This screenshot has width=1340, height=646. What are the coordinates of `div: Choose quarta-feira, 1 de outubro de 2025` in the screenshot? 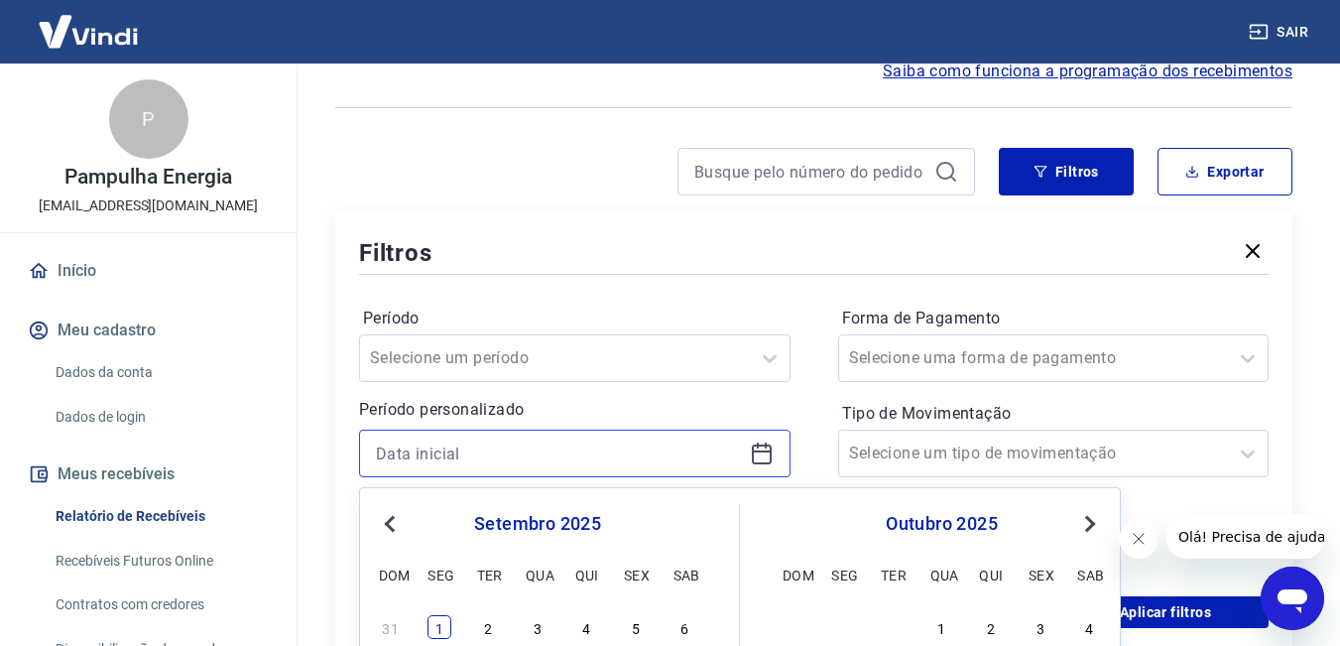 It's located at (942, 627).